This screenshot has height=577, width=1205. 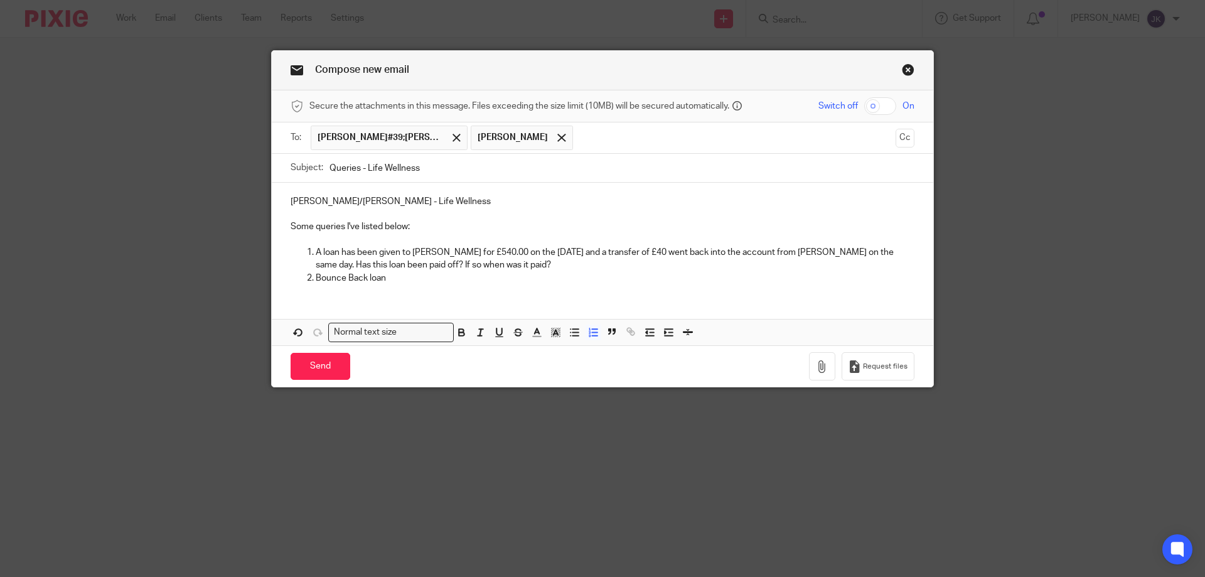 What do you see at coordinates (908, 106) in the screenshot?
I see `span: On` at bounding box center [908, 106].